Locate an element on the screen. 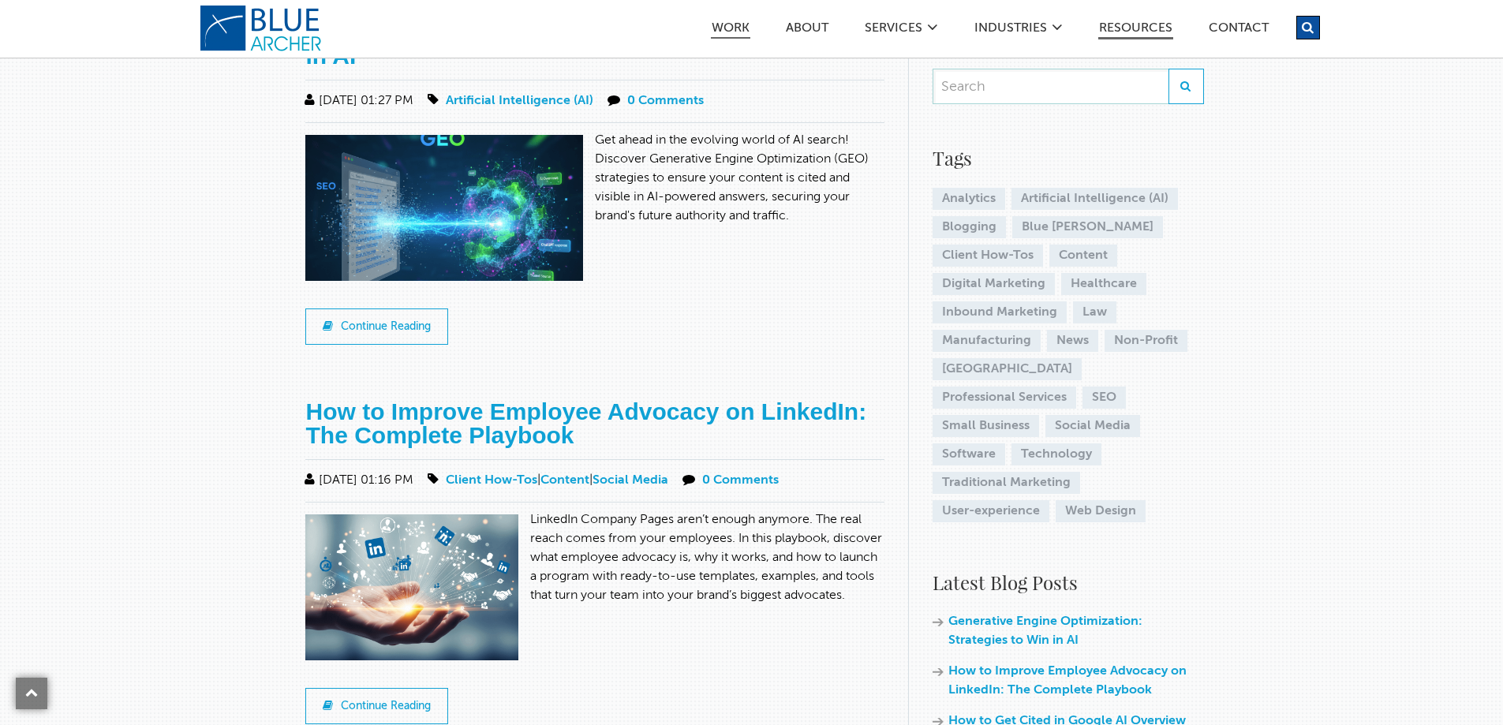  a: Professional Services is located at coordinates (1004, 398).